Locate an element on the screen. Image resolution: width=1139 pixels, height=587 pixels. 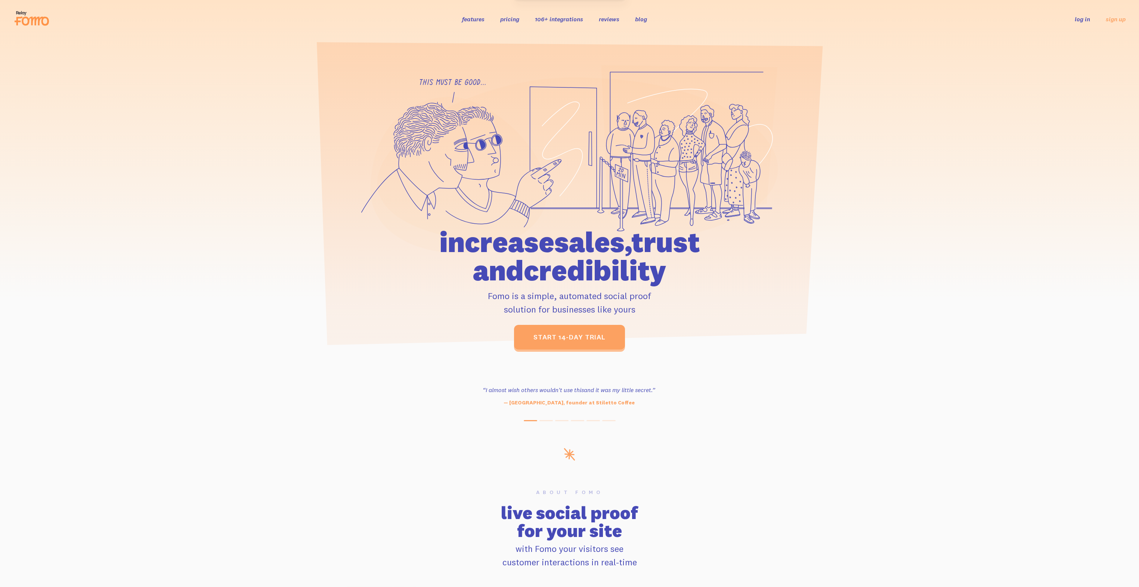
h3: “I almost wish others wouldn't use this and it was my little secret.” is located at coordinates (569, 390).